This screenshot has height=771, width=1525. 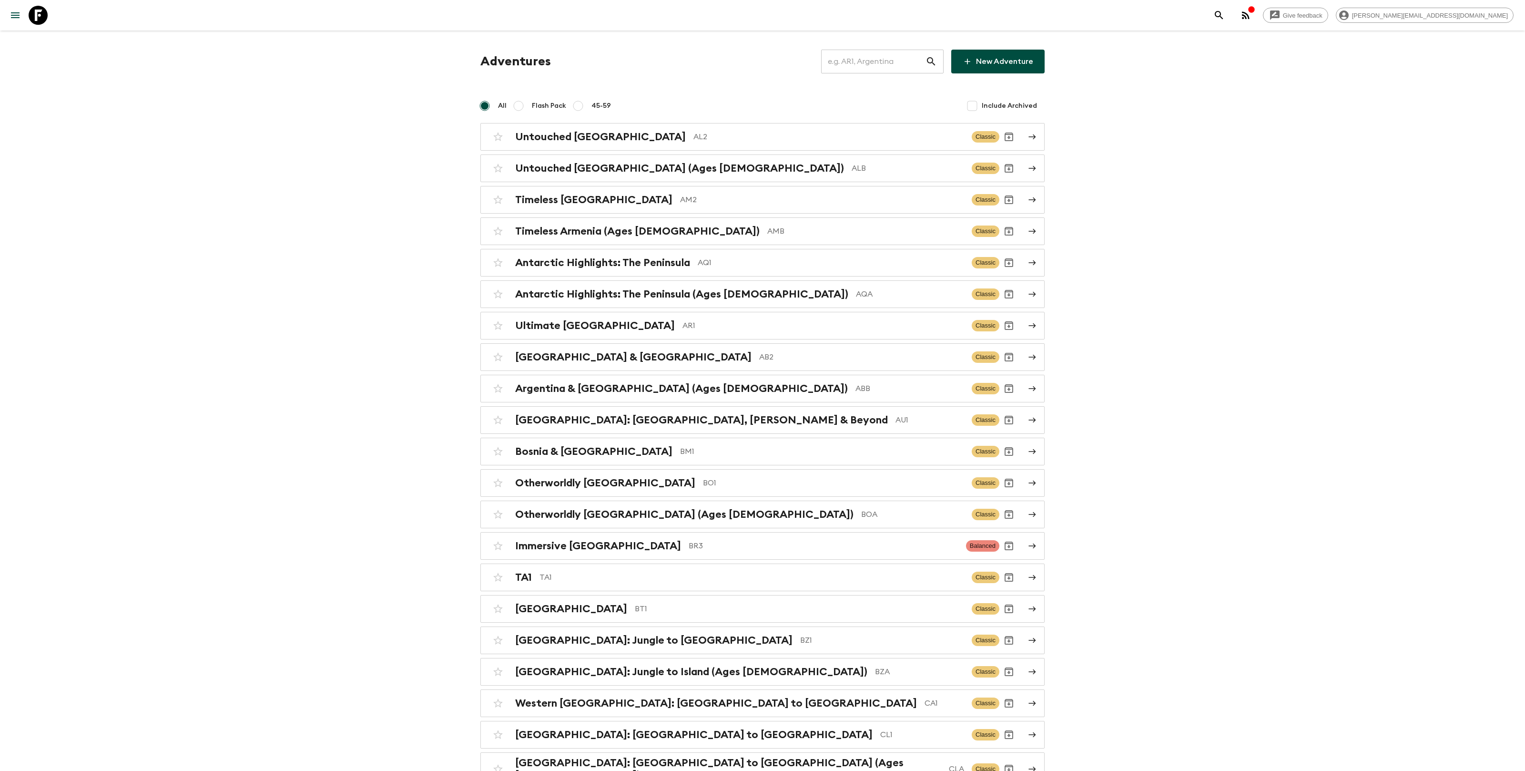 I want to click on h1: Adventures, so click(x=516, y=61).